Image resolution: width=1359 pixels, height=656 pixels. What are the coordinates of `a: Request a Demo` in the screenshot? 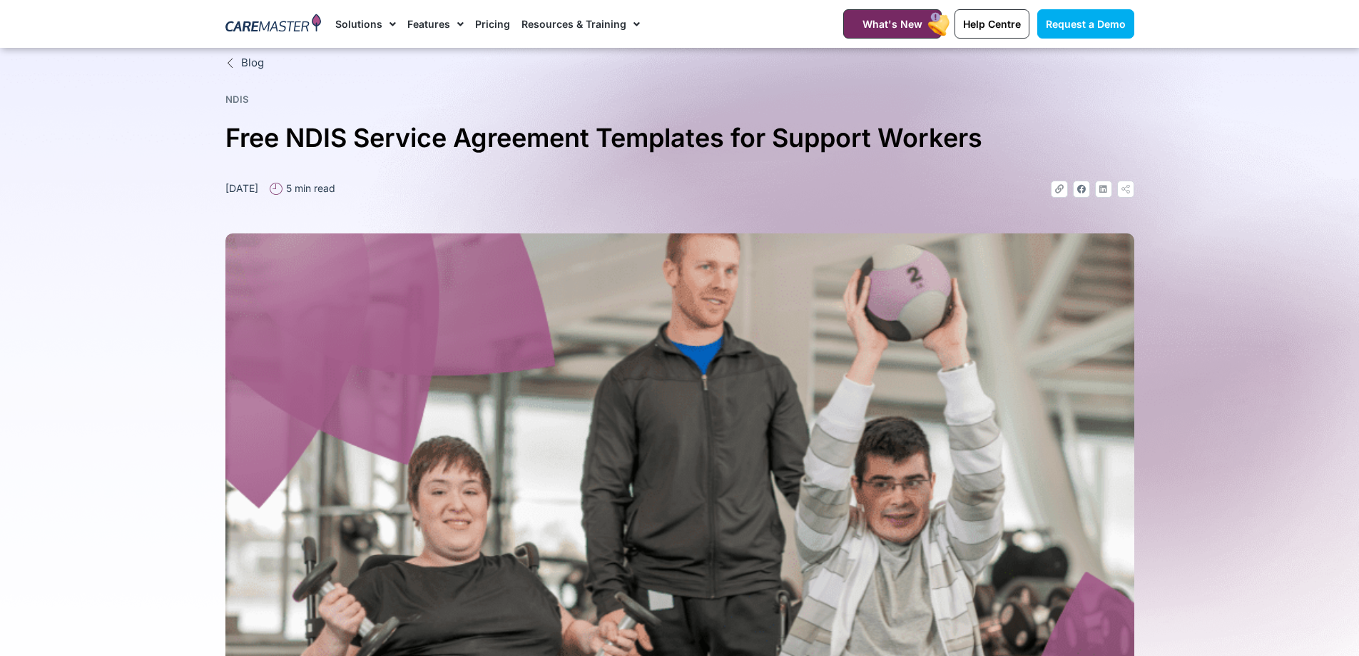 It's located at (1086, 24).